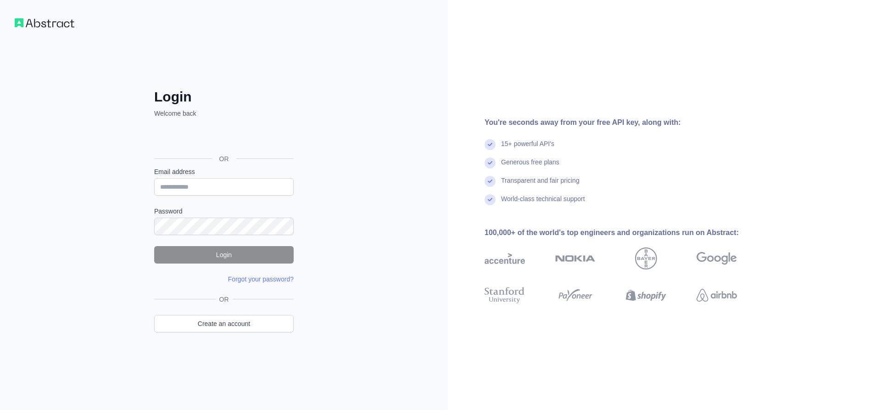 The width and height of the screenshot is (881, 410). I want to click on img: Workflow, so click(44, 23).